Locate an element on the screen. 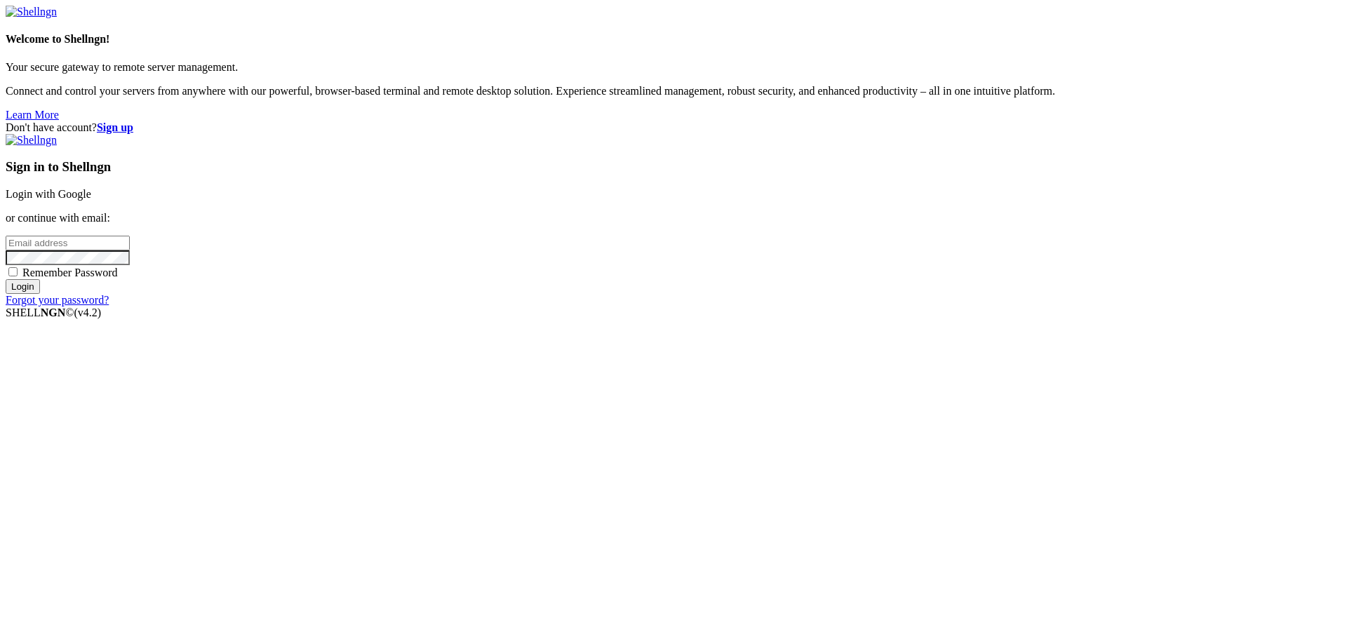 The height and width of the screenshot is (639, 1347). a: Login with Google is located at coordinates (48, 194).